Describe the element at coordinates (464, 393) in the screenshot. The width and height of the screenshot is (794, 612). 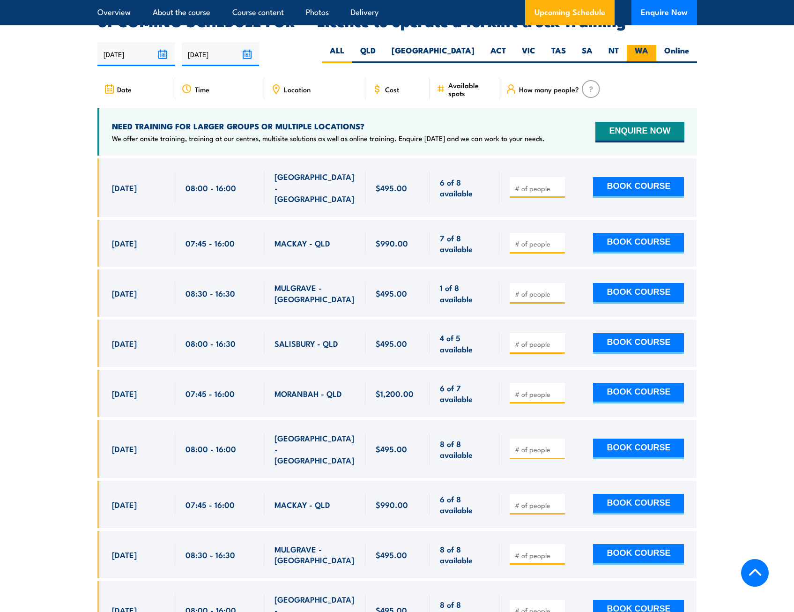
I see `span: 6 of 7 available` at that location.